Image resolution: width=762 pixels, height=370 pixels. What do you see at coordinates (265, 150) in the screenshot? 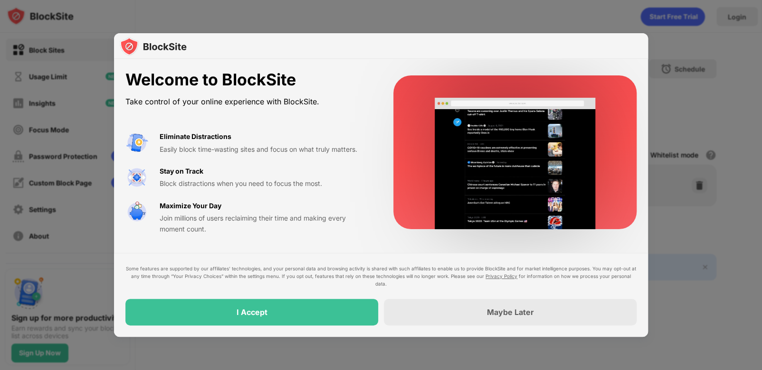
I see `div: Easily block time-wasting sites and focus on what truly matters.` at bounding box center [265, 150].